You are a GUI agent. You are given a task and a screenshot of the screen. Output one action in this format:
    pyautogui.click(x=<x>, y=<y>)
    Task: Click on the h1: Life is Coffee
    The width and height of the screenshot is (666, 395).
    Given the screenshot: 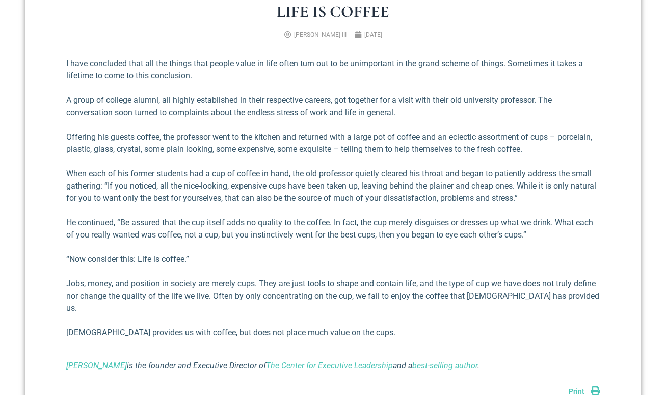 What is the action you would take?
    pyautogui.click(x=333, y=12)
    